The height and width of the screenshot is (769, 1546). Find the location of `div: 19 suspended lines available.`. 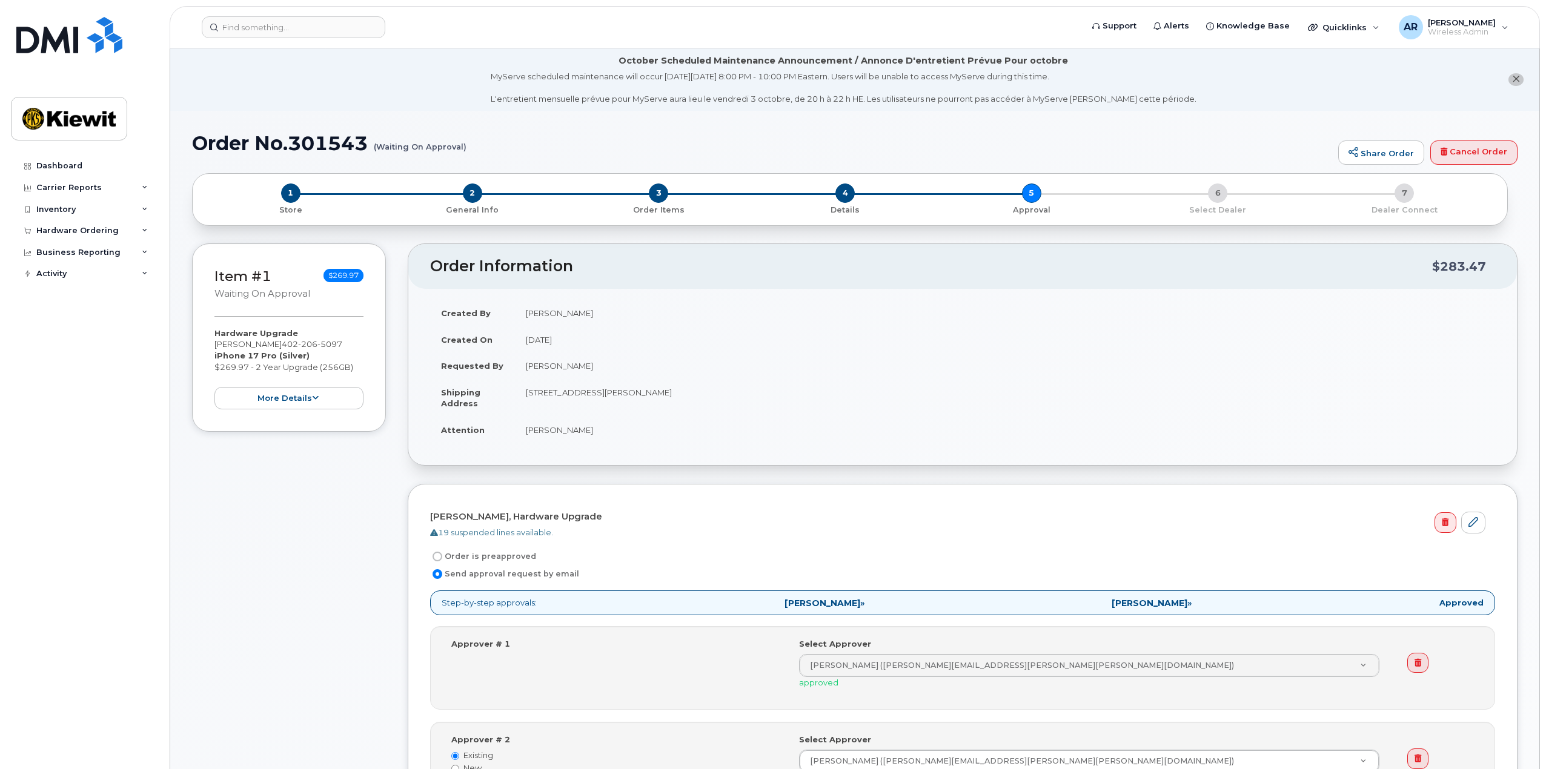

div: 19 suspended lines available. is located at coordinates (958, 532).